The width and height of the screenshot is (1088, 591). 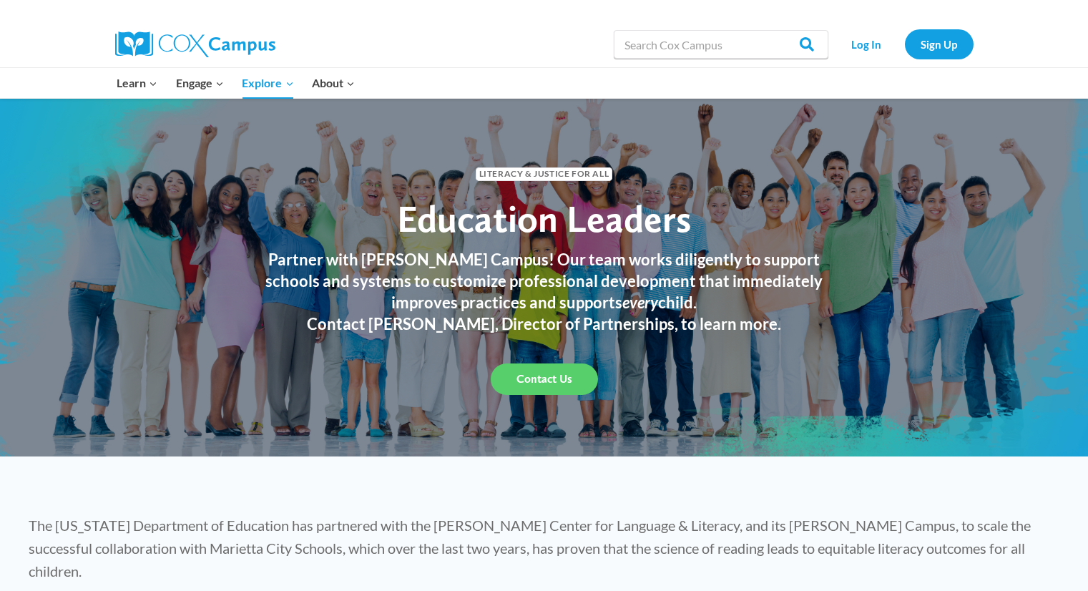 What do you see at coordinates (866, 44) in the screenshot?
I see `a: Log In` at bounding box center [866, 44].